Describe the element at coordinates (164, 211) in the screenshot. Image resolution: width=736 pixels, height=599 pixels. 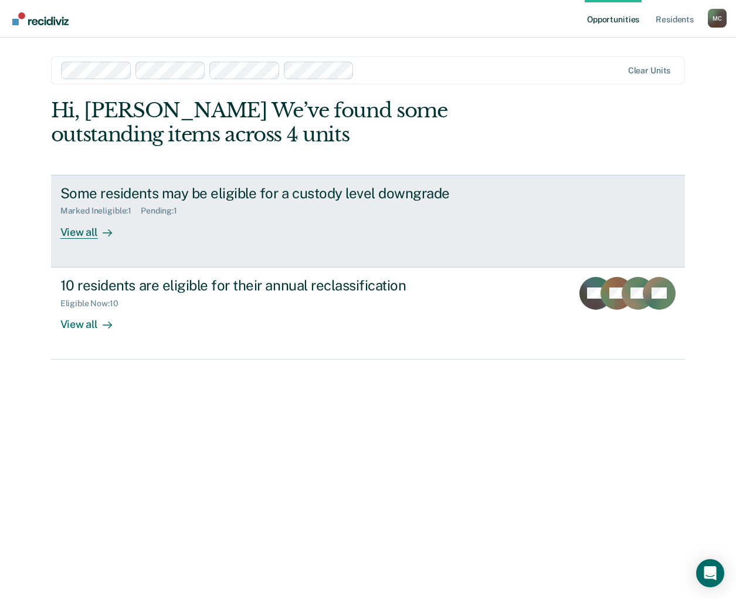
I see `div: Pending : 1` at that location.